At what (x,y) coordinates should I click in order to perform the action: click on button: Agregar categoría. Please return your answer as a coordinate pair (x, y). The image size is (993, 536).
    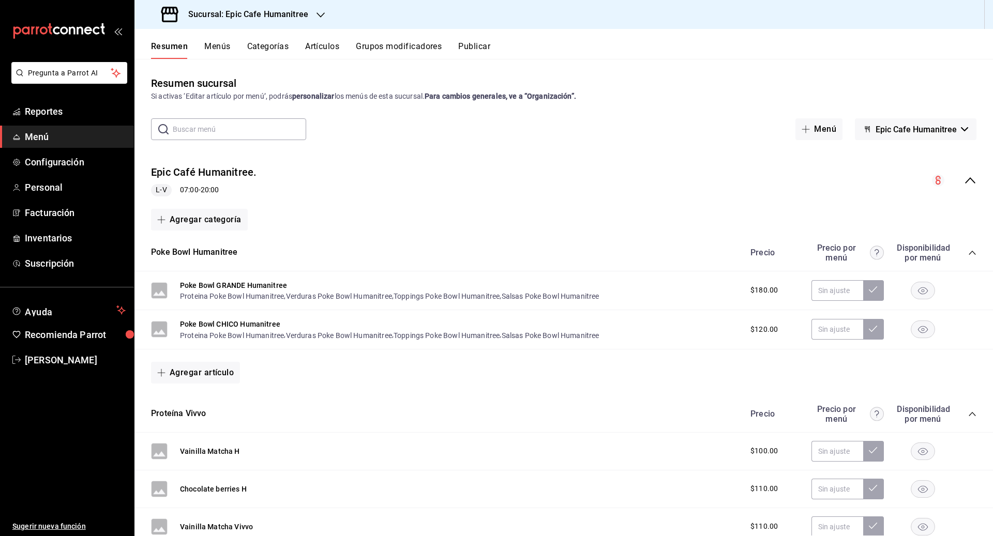
    Looking at the image, I should click on (199, 220).